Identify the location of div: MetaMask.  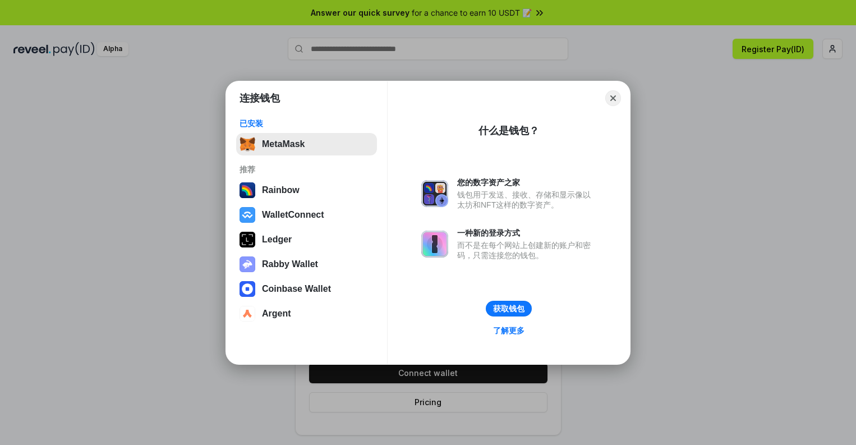
(283, 144).